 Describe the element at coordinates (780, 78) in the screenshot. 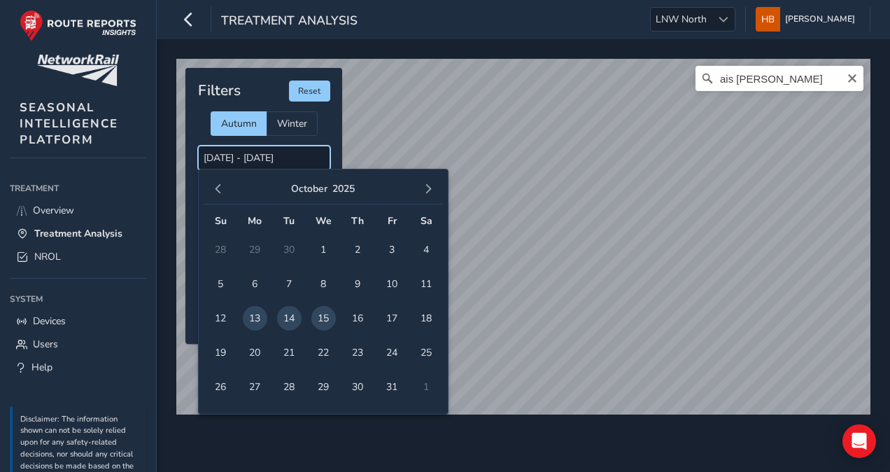

I see `input: Search` at that location.